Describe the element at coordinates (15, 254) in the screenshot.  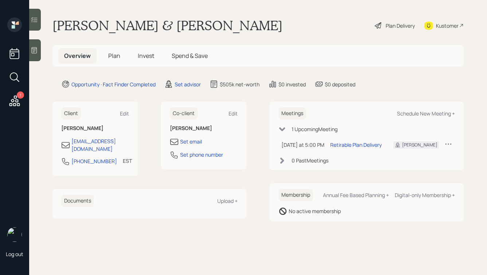
I see `div: Log out` at that location.